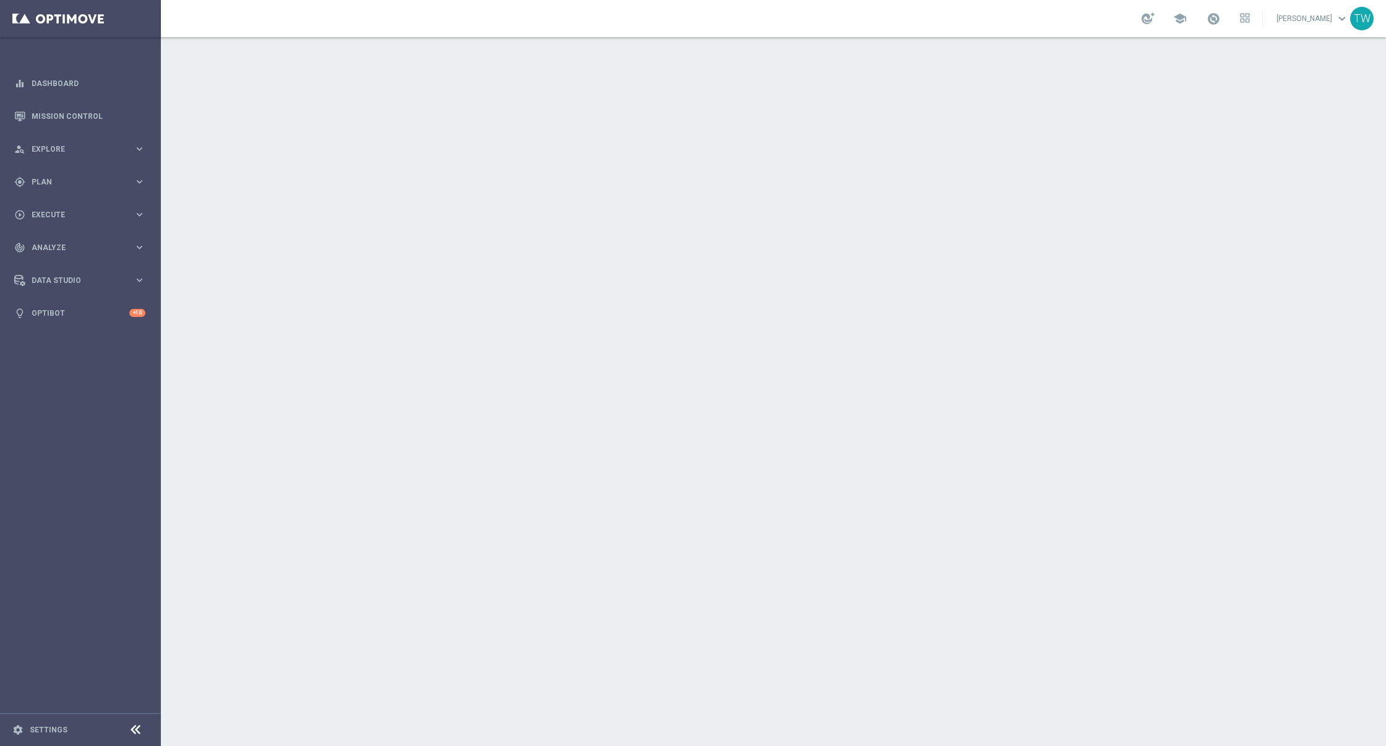  Describe the element at coordinates (80, 215) in the screenshot. I see `div: play_circle_outline Execute keyboard_arrow_right` at that location.